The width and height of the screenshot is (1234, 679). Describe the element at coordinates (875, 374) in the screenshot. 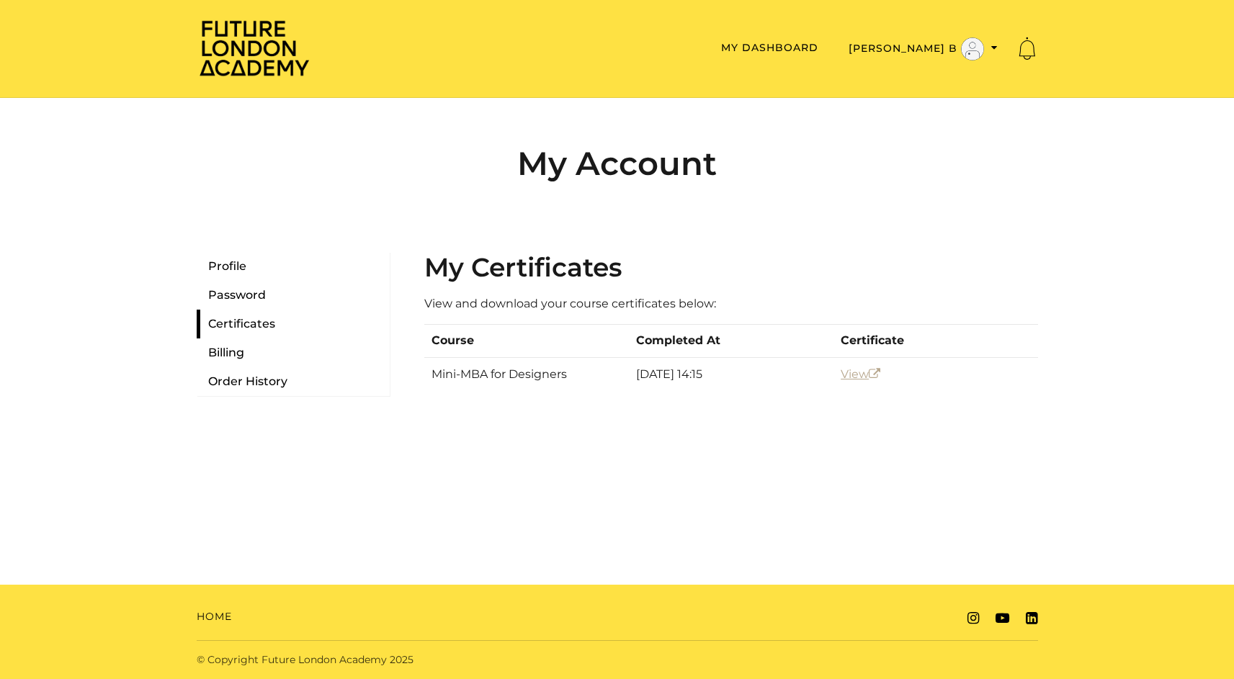

I see `i: Open in a new window` at that location.